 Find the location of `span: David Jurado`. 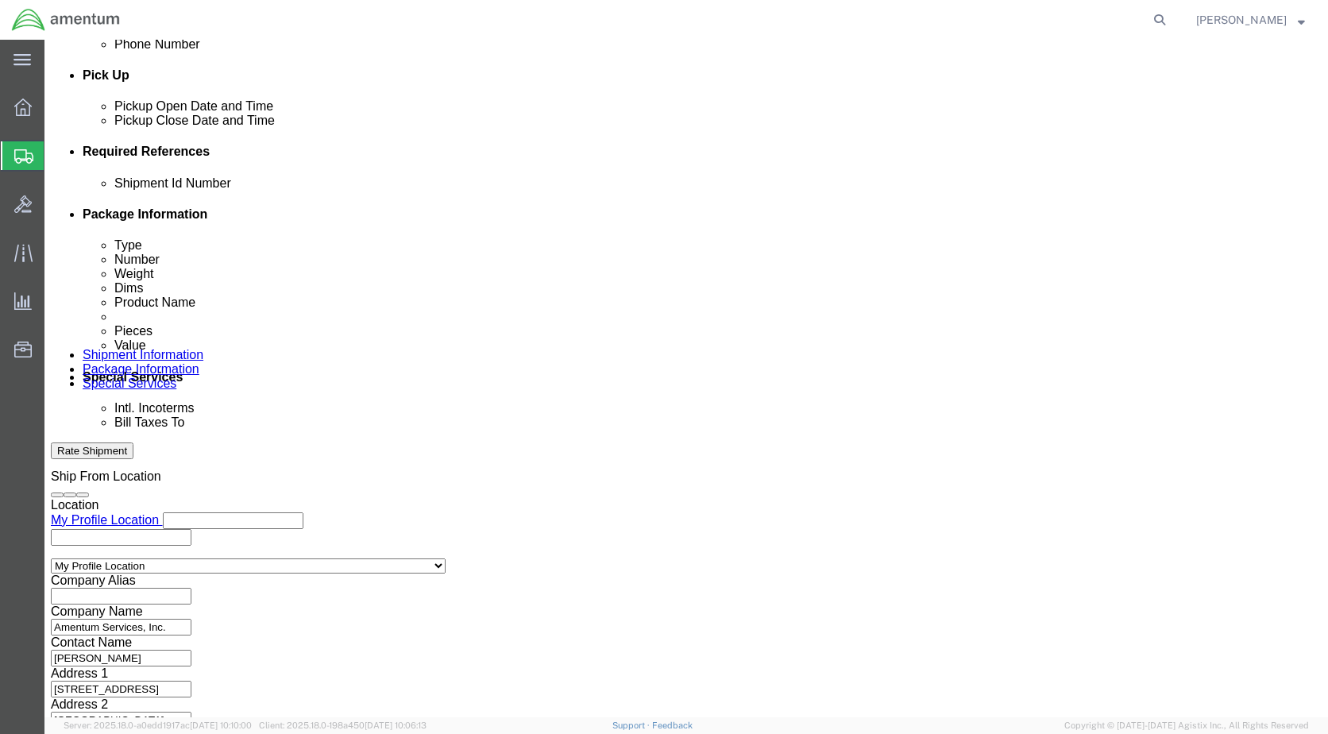

span: David Jurado is located at coordinates (1242, 20).